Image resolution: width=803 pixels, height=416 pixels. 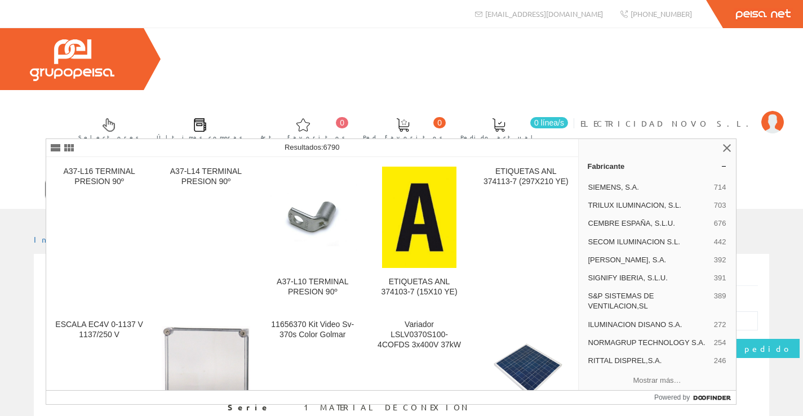 What do you see at coordinates (387, 408) in the screenshot?
I see `div: 1 MATERIAL DE CONEXIÓN` at bounding box center [387, 408].